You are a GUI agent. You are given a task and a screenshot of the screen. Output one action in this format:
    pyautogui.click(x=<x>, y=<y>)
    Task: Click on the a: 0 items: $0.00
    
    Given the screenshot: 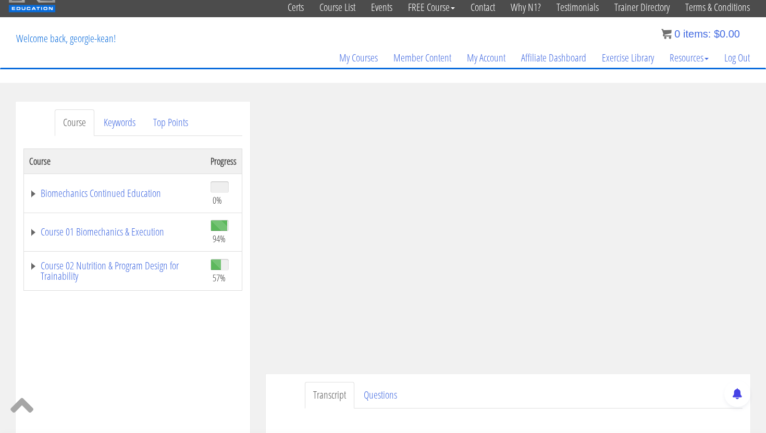 What is the action you would take?
    pyautogui.click(x=700, y=34)
    